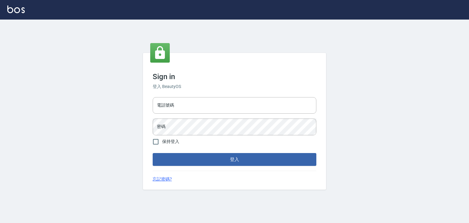 This screenshot has height=223, width=469. Describe the element at coordinates (235, 77) in the screenshot. I see `h3: Sign in` at that location.